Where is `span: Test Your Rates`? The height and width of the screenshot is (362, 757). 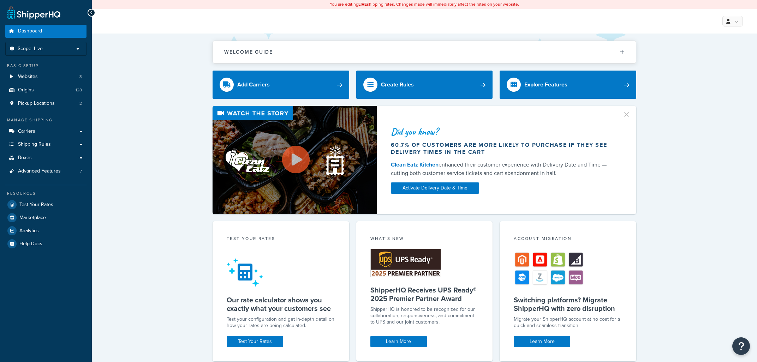 span: Test Your Rates is located at coordinates (36, 205).